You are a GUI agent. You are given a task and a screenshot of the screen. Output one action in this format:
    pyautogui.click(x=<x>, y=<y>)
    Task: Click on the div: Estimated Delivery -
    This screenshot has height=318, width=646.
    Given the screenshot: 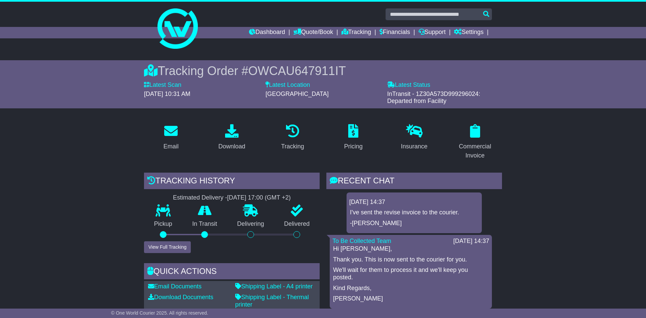 What is the action you would take?
    pyautogui.click(x=232, y=198)
    